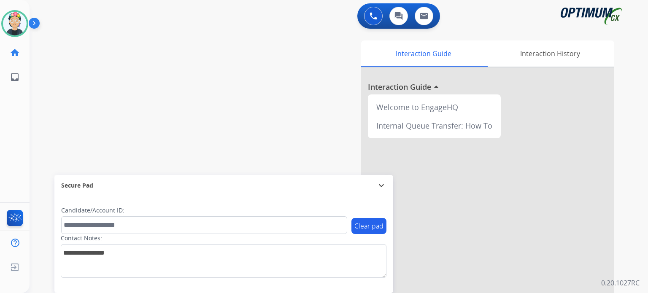  I want to click on div: Interaction Guide, so click(423, 54).